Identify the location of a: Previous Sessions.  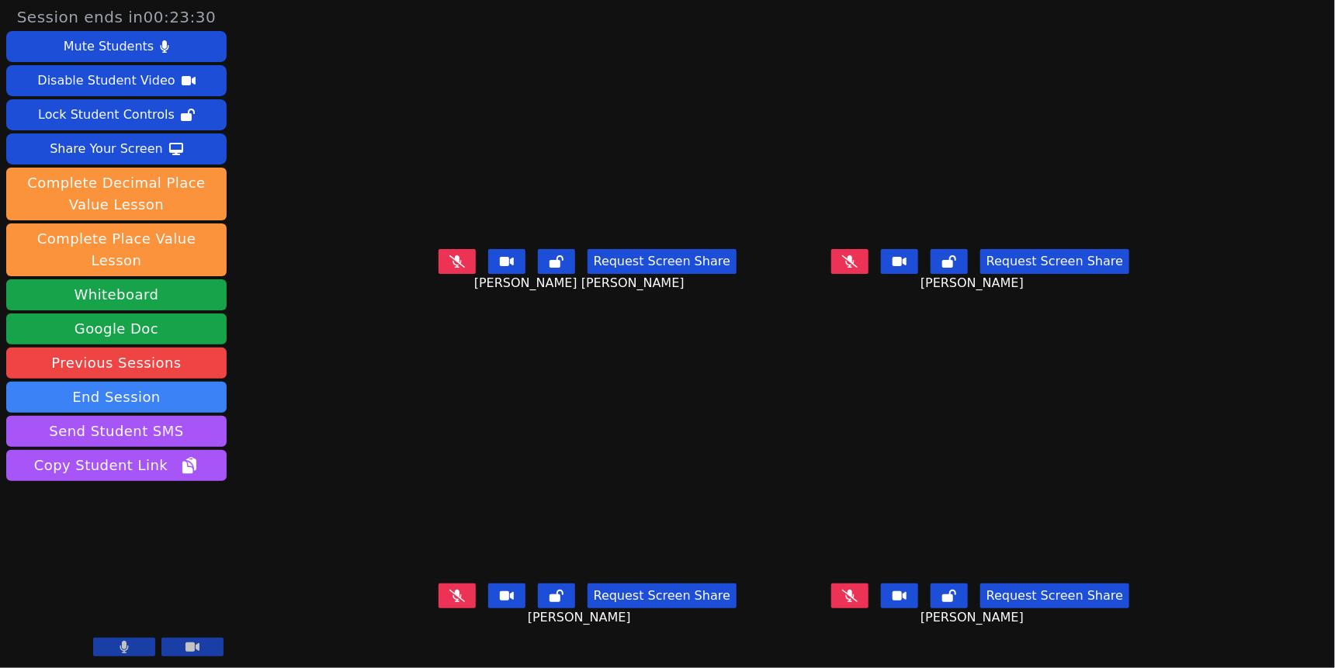
(116, 363).